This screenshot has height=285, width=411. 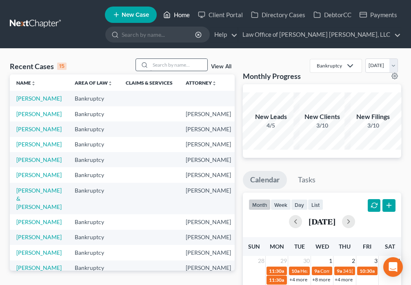 What do you see at coordinates (393, 267) in the screenshot?
I see `div: Open Intercom Messenger` at bounding box center [393, 267].